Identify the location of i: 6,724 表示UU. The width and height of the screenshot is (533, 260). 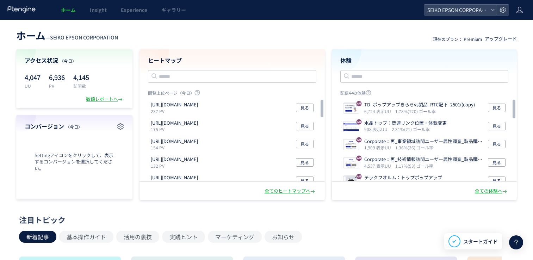
(379, 111).